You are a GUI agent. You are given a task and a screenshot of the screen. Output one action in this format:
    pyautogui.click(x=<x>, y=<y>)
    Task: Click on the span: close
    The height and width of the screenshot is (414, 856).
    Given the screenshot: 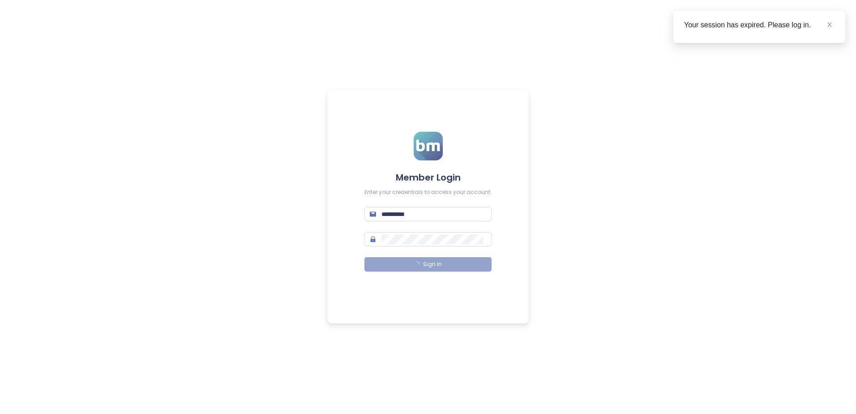 What is the action you would take?
    pyautogui.click(x=830, y=25)
    